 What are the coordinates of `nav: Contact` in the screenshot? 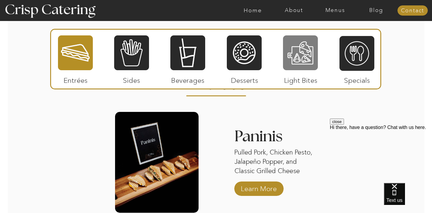 It's located at (413, 11).